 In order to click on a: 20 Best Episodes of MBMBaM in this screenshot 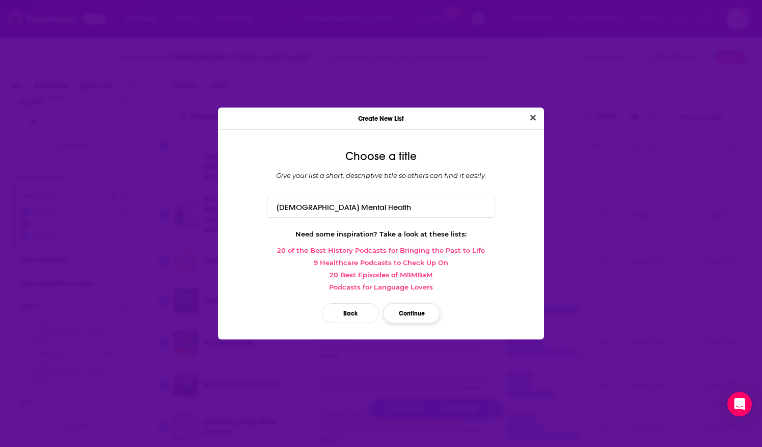, I will do `click(381, 274)`.